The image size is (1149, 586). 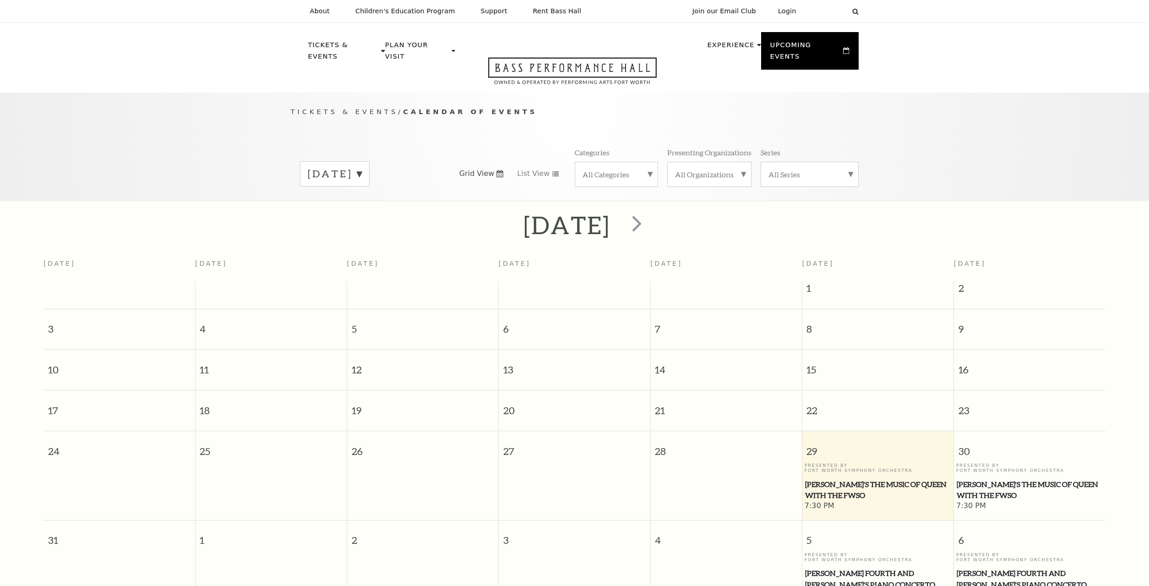 I want to click on span: 9, so click(x=1030, y=325).